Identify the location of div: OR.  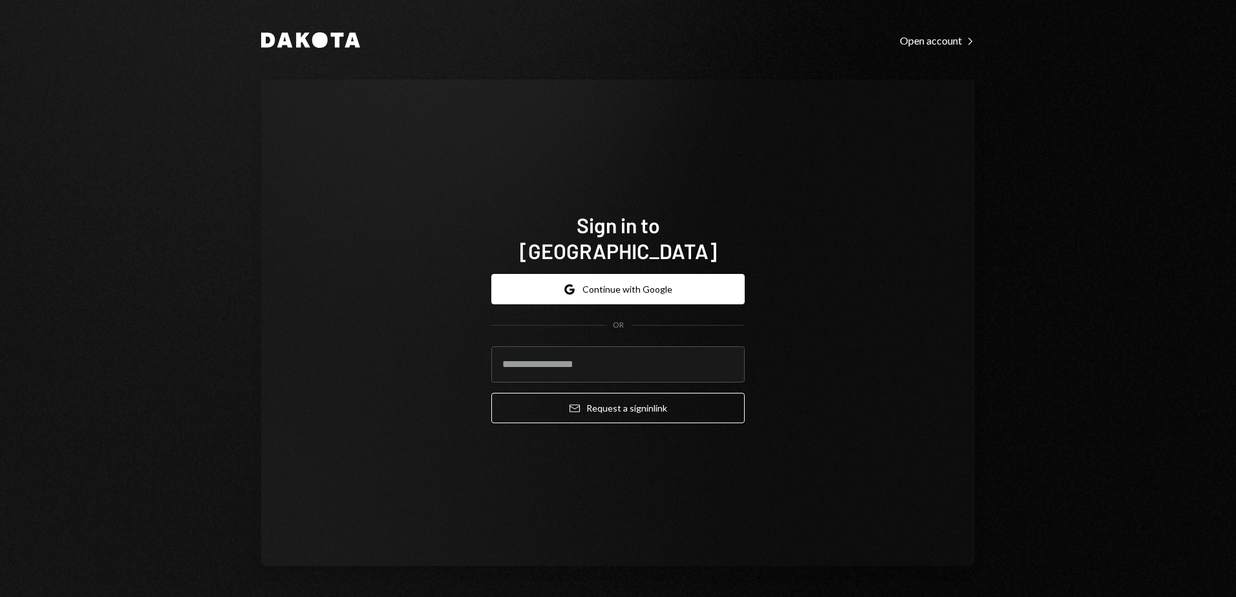
(618, 325).